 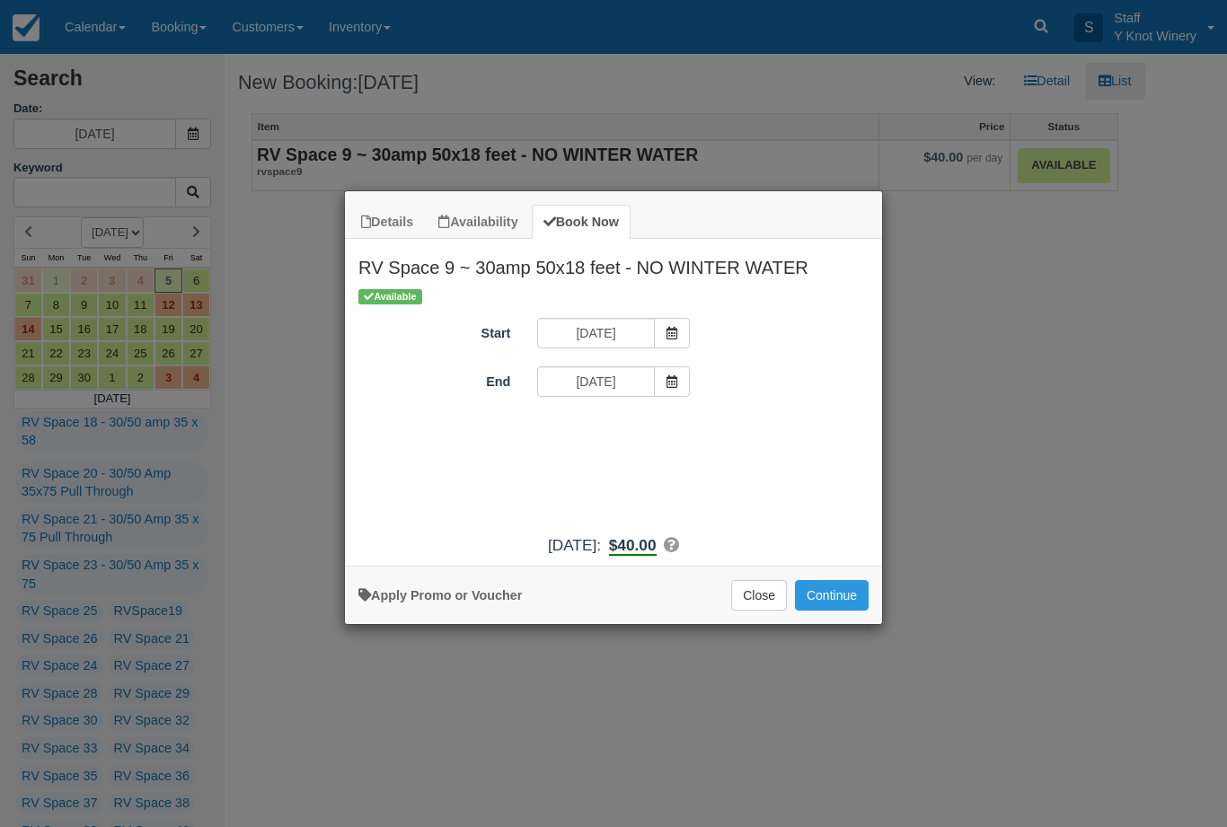 I want to click on button: Add to Booking, so click(x=832, y=595).